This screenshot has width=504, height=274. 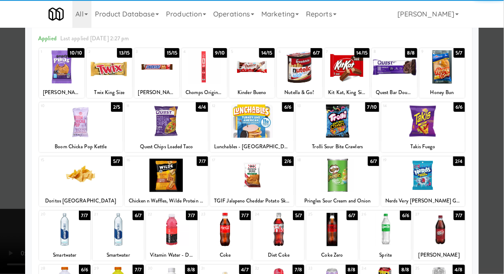 What do you see at coordinates (442, 92) in the screenshot?
I see `div: Honey Bun` at bounding box center [442, 92].